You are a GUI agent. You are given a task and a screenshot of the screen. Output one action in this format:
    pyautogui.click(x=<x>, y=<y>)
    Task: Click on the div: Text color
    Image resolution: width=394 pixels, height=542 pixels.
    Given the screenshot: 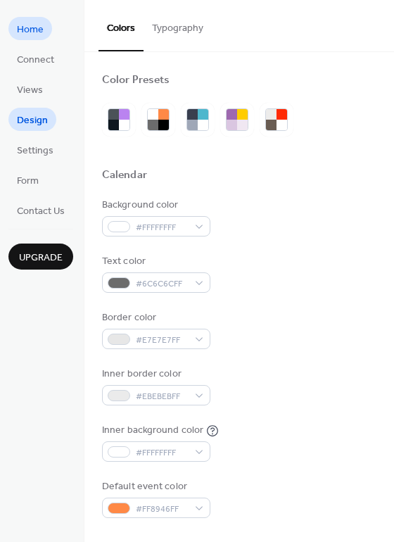 What is the action you would take?
    pyautogui.click(x=155, y=261)
    